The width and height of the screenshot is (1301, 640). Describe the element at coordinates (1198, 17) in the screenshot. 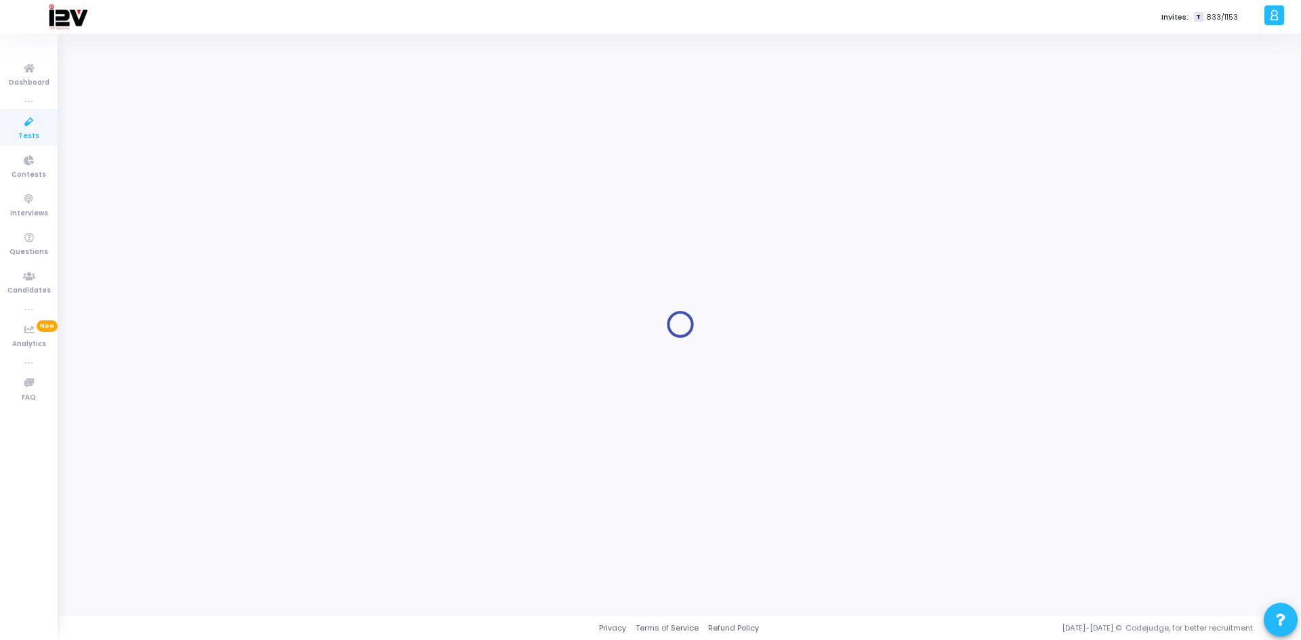

I see `span: T` at that location.